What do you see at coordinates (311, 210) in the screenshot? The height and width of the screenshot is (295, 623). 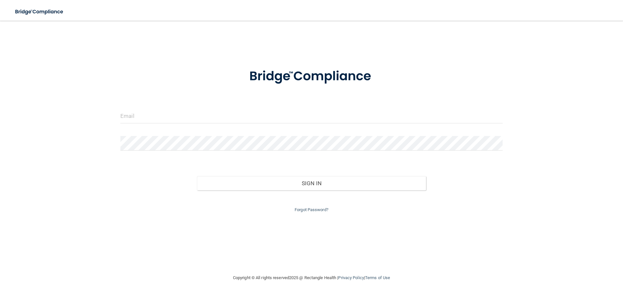 I see `a: Forgot Password?` at bounding box center [311, 210].